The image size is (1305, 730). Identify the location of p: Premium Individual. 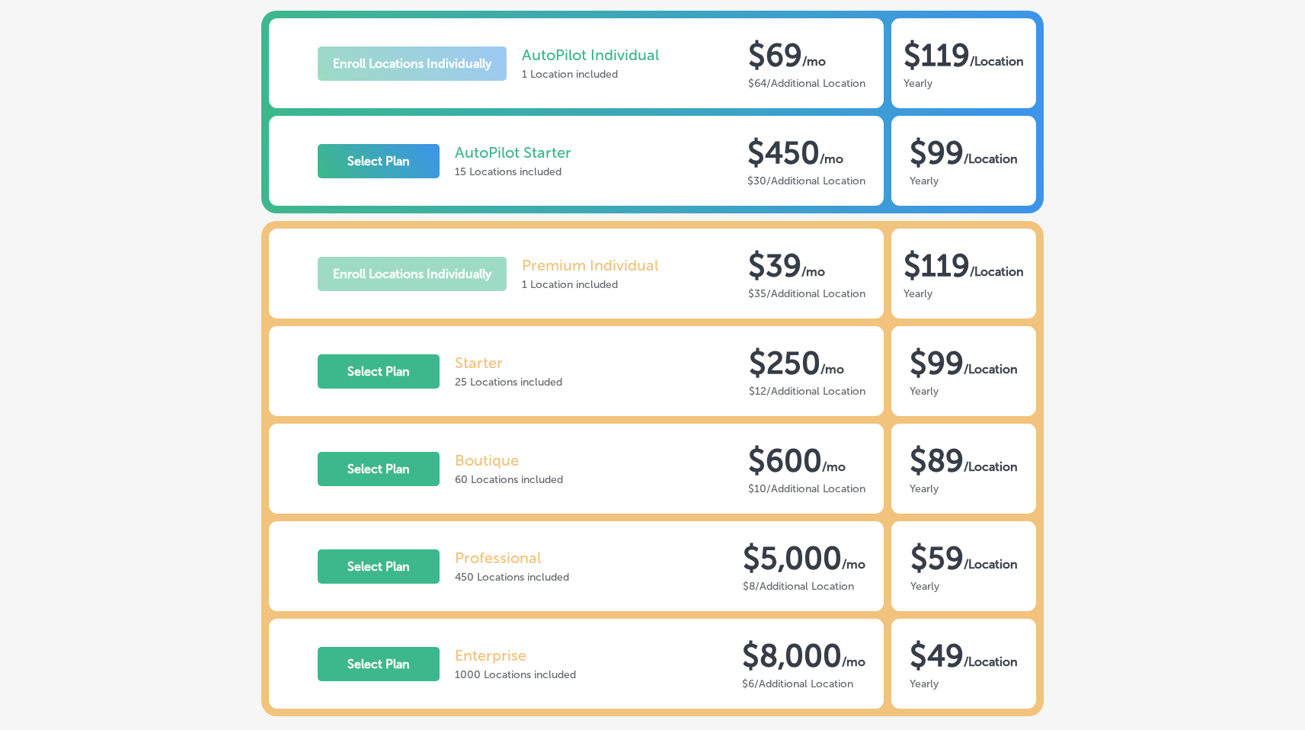
(590, 265).